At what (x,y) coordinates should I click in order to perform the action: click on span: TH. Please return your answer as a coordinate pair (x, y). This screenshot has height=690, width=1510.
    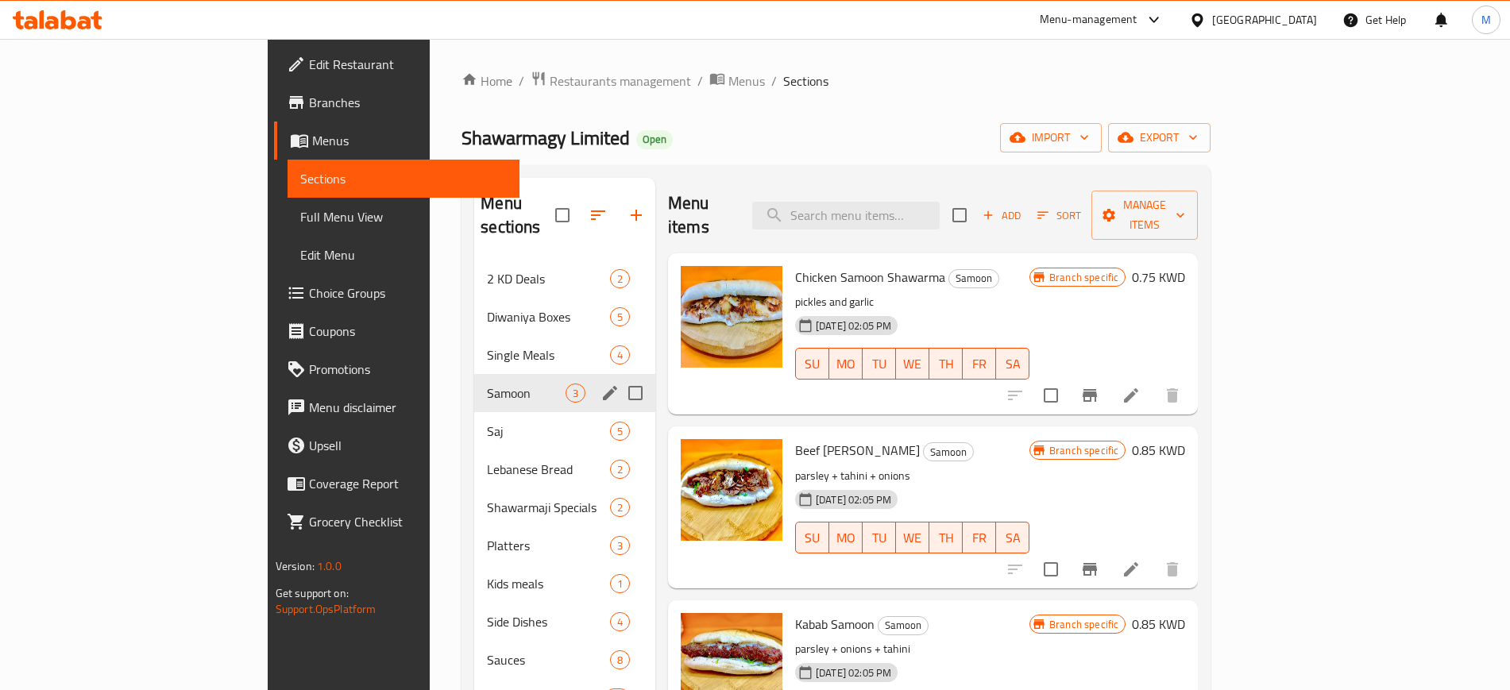
    Looking at the image, I should click on (946, 538).